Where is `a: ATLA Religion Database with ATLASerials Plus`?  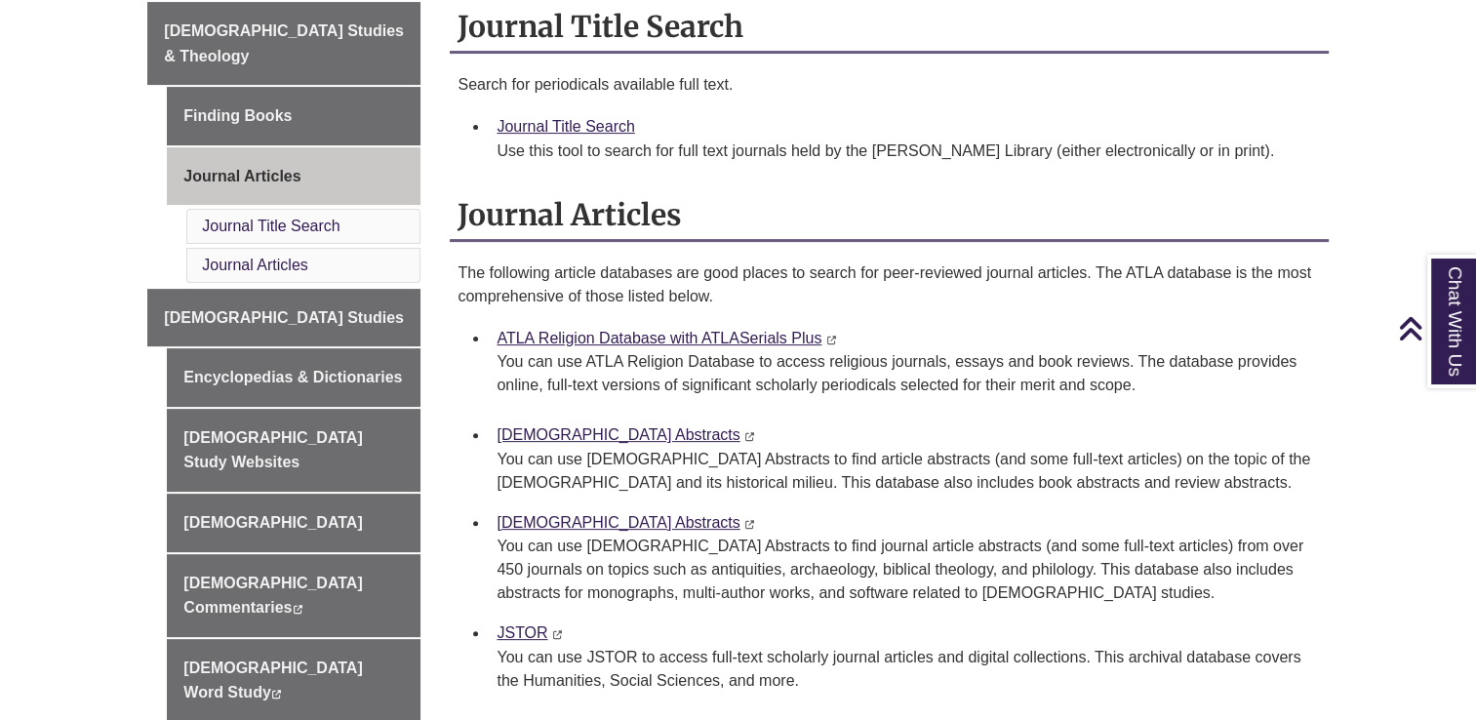
a: ATLA Religion Database with ATLASerials Plus is located at coordinates (658, 337).